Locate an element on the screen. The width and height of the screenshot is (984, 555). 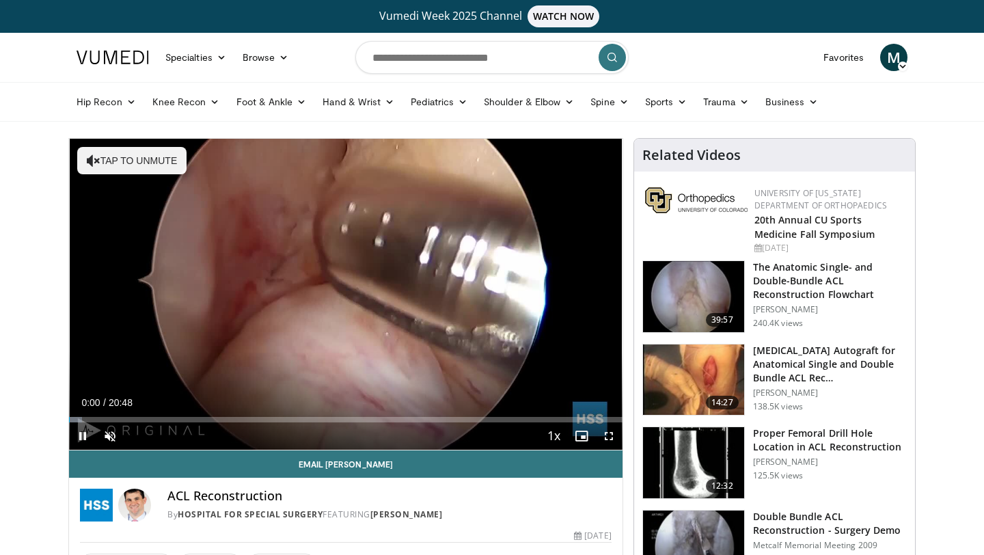
span: M is located at coordinates (894, 57).